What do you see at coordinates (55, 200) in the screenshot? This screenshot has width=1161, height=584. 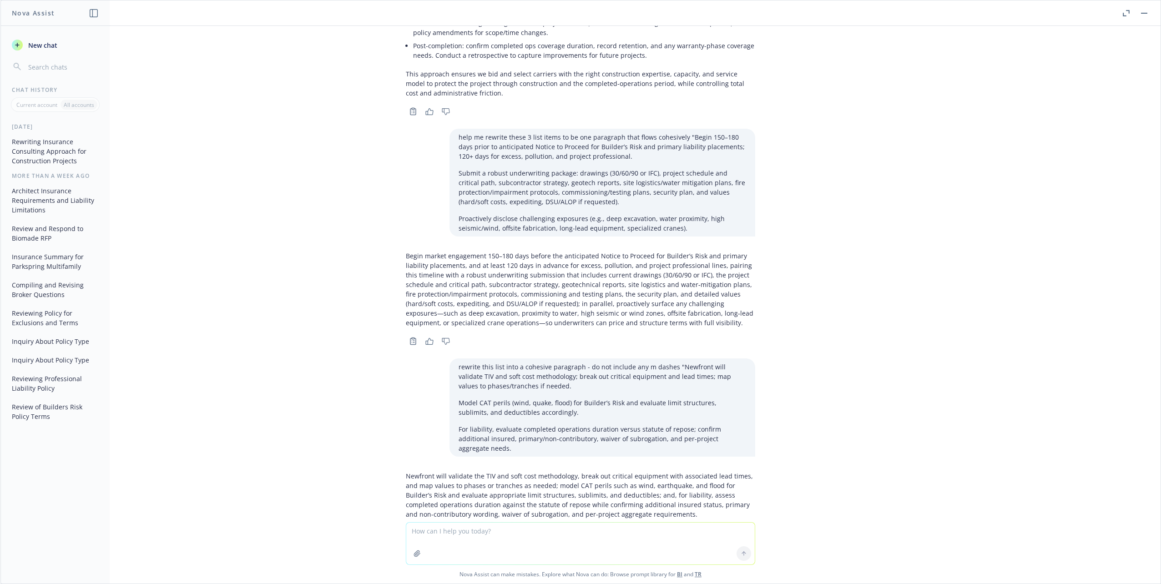 I see `button: Architect Insurance Requirements and Liability Limitations` at bounding box center [55, 200].